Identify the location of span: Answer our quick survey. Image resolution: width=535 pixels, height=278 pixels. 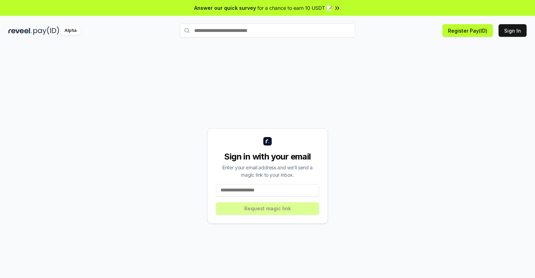
(225, 8).